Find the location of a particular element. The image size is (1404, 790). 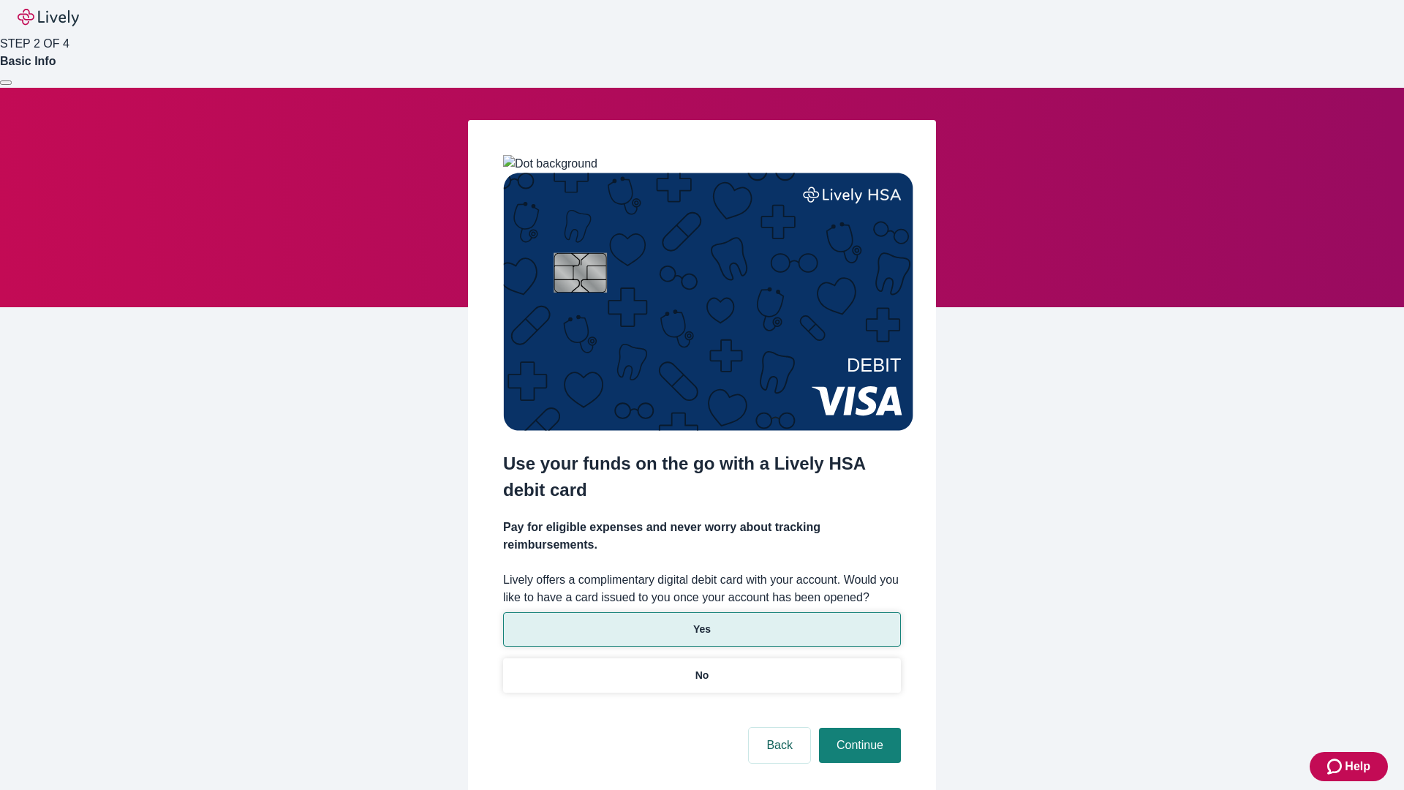

img: Dot background is located at coordinates (550, 164).